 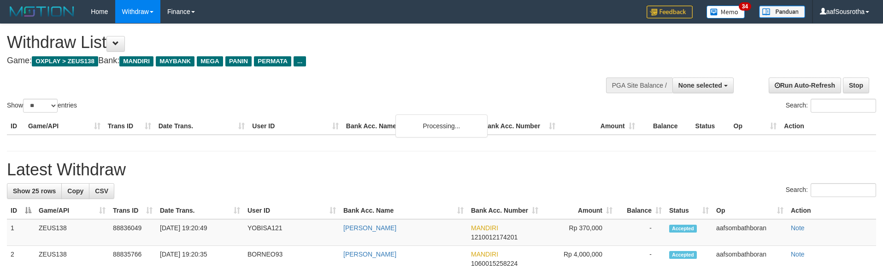 What do you see at coordinates (700, 85) in the screenshot?
I see `span: None selected` at bounding box center [700, 85].